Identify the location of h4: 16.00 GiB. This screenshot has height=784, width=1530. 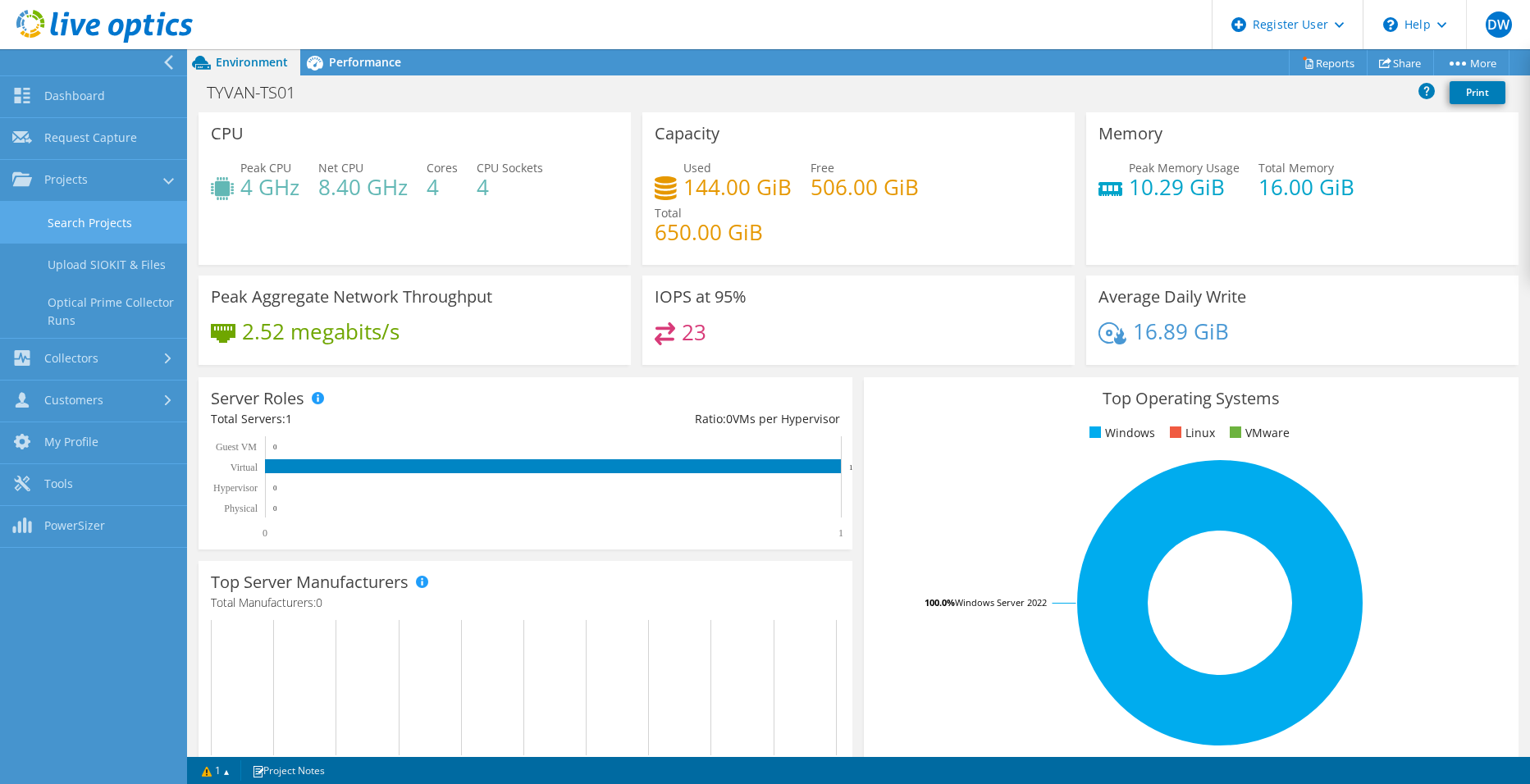
(1306, 187).